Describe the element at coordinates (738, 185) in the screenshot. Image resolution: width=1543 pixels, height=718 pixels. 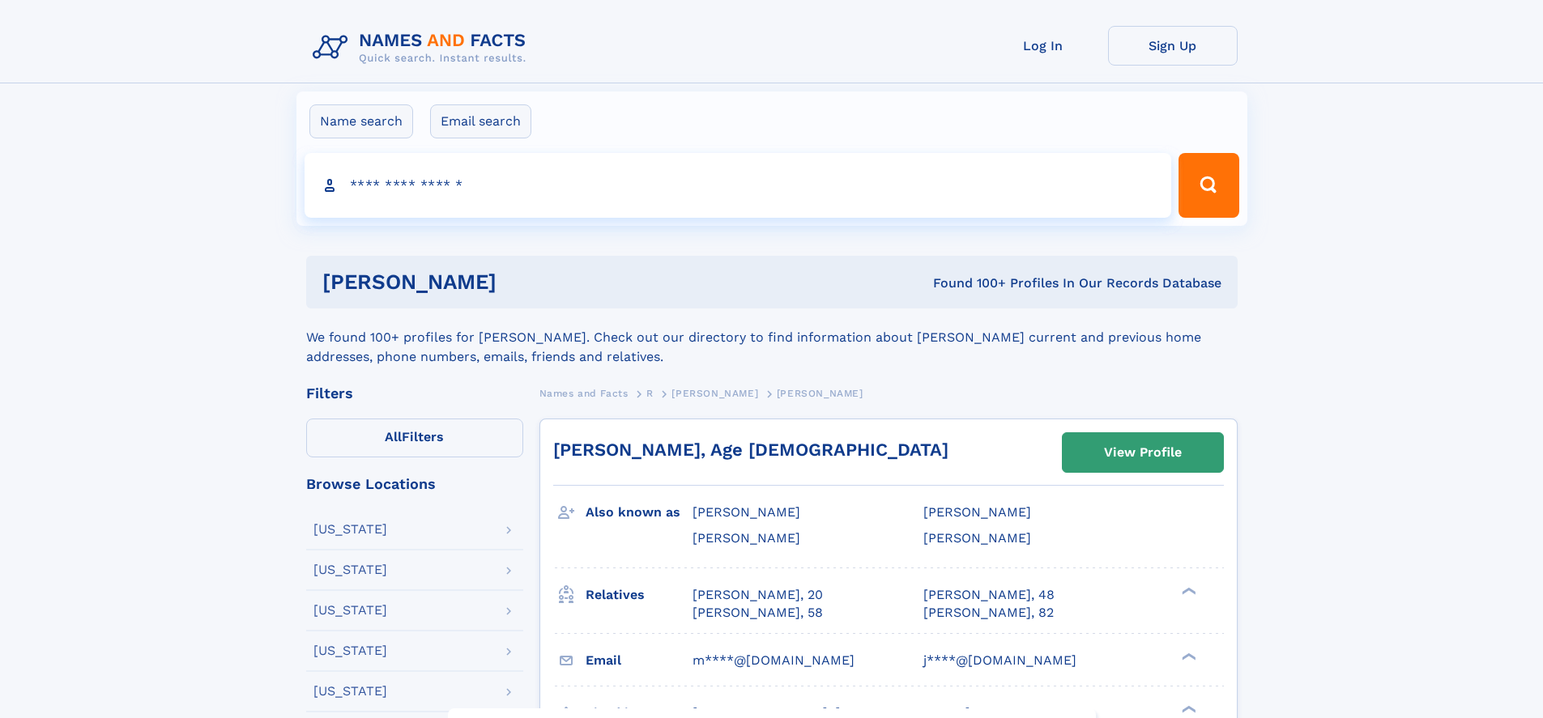
I see `input: search input` at that location.